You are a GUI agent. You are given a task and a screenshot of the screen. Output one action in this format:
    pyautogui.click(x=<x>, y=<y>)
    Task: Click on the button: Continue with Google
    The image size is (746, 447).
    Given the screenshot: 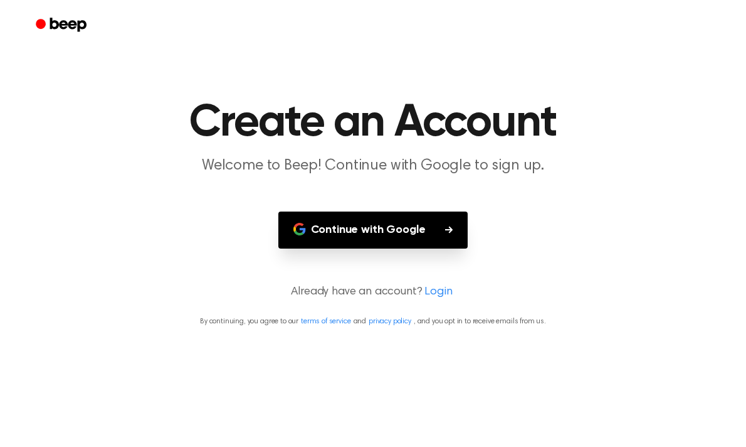 What is the action you would take?
    pyautogui.click(x=373, y=230)
    